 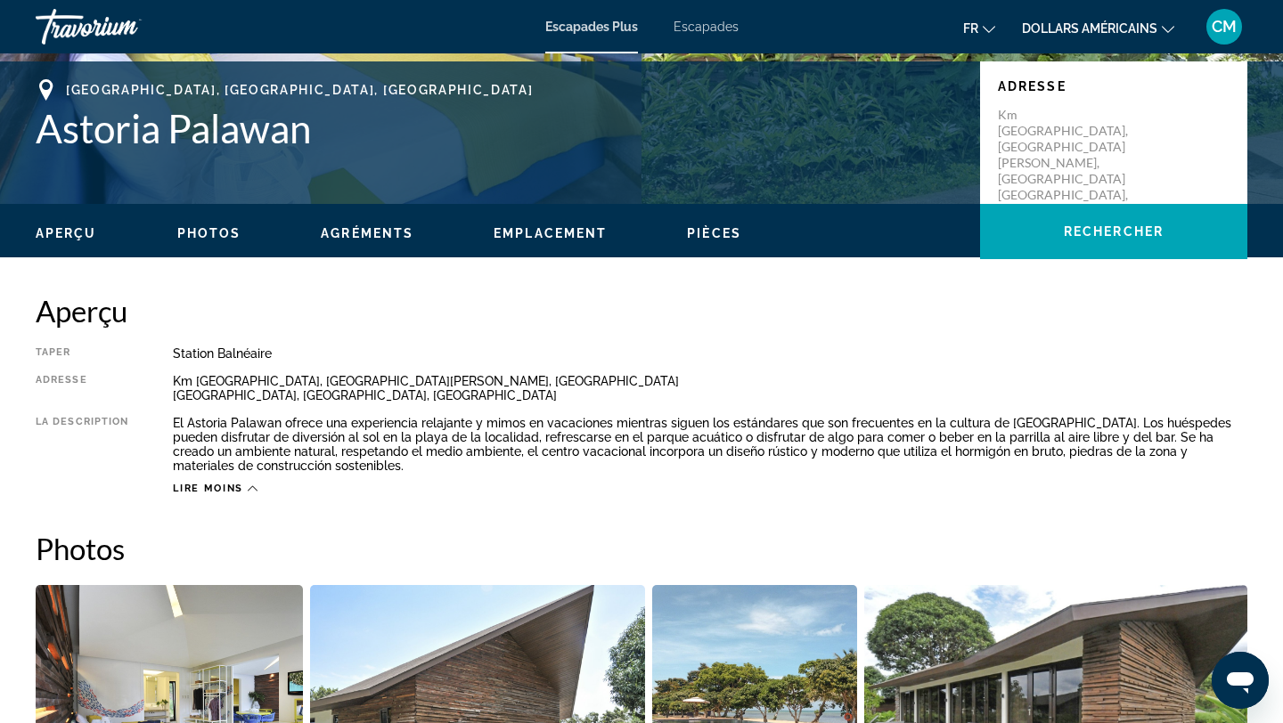 What do you see at coordinates (125, 27) in the screenshot?
I see `a: Travorium` at bounding box center [125, 27].